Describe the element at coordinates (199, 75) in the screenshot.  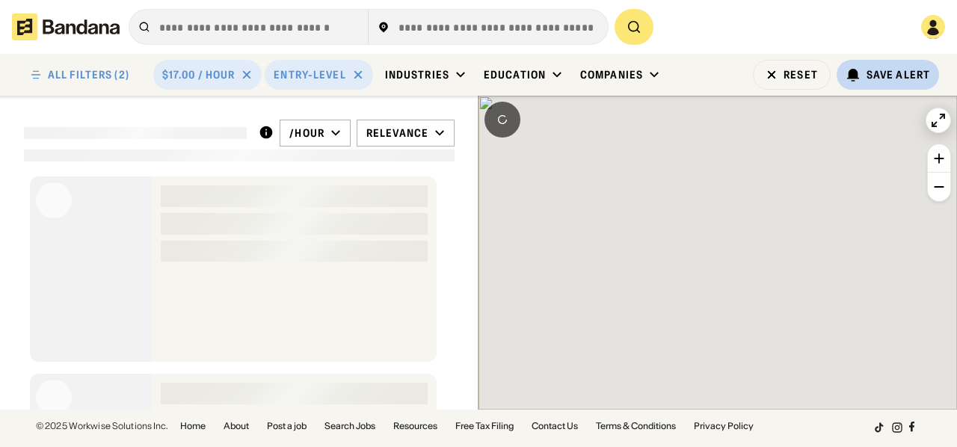
I see `div: $17.00 / hour` at that location.